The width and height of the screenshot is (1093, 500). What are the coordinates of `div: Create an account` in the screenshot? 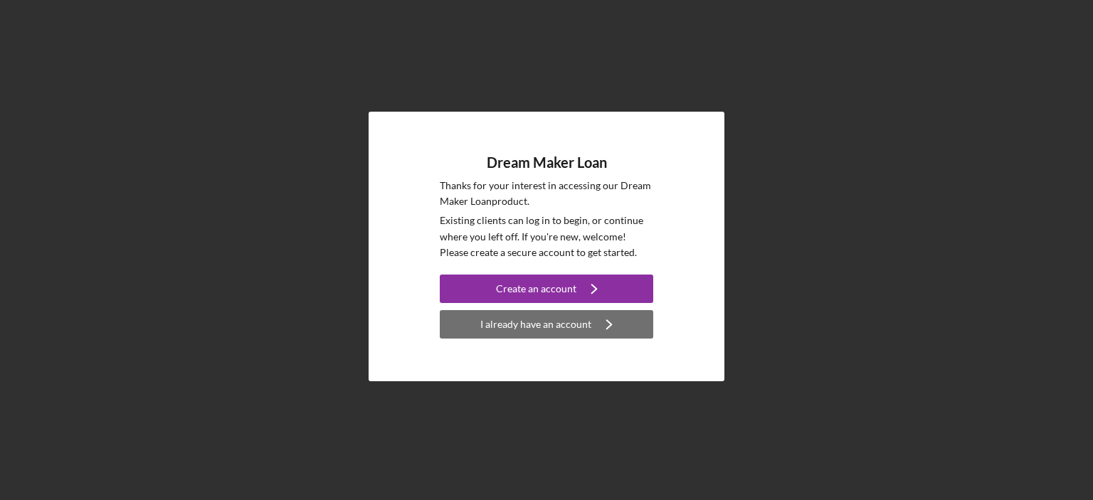 It's located at (536, 289).